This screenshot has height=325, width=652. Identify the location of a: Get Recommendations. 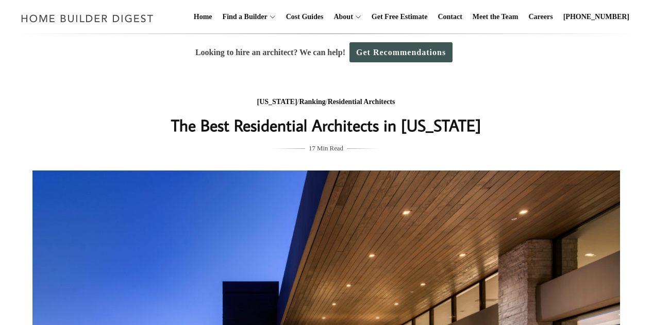
(401, 52).